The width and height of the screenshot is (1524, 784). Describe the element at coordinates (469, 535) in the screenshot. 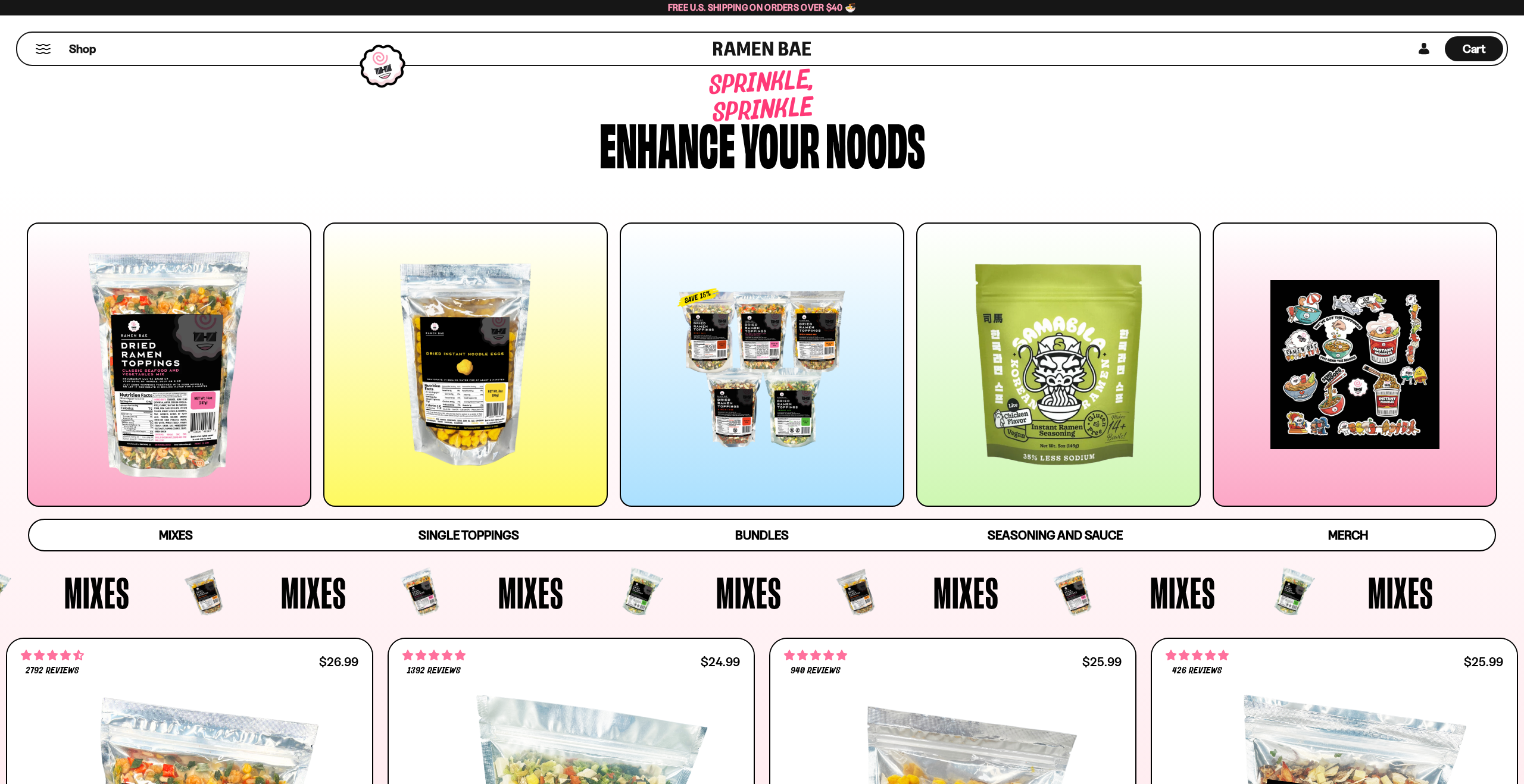

I see `span: Single Toppings` at that location.